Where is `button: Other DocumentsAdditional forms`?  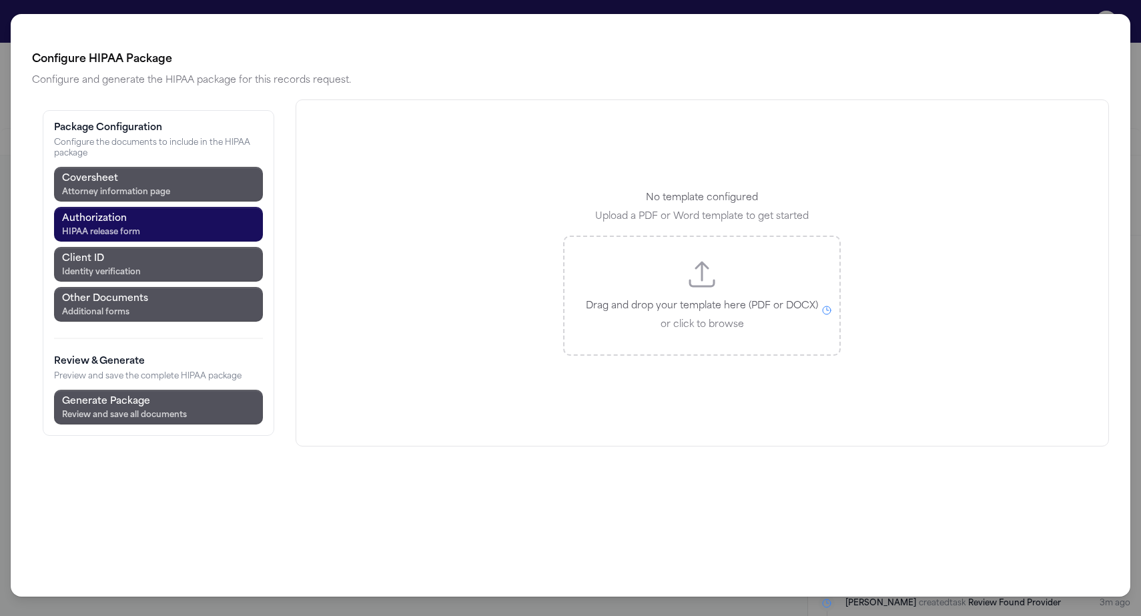 button: Other DocumentsAdditional forms is located at coordinates (158, 304).